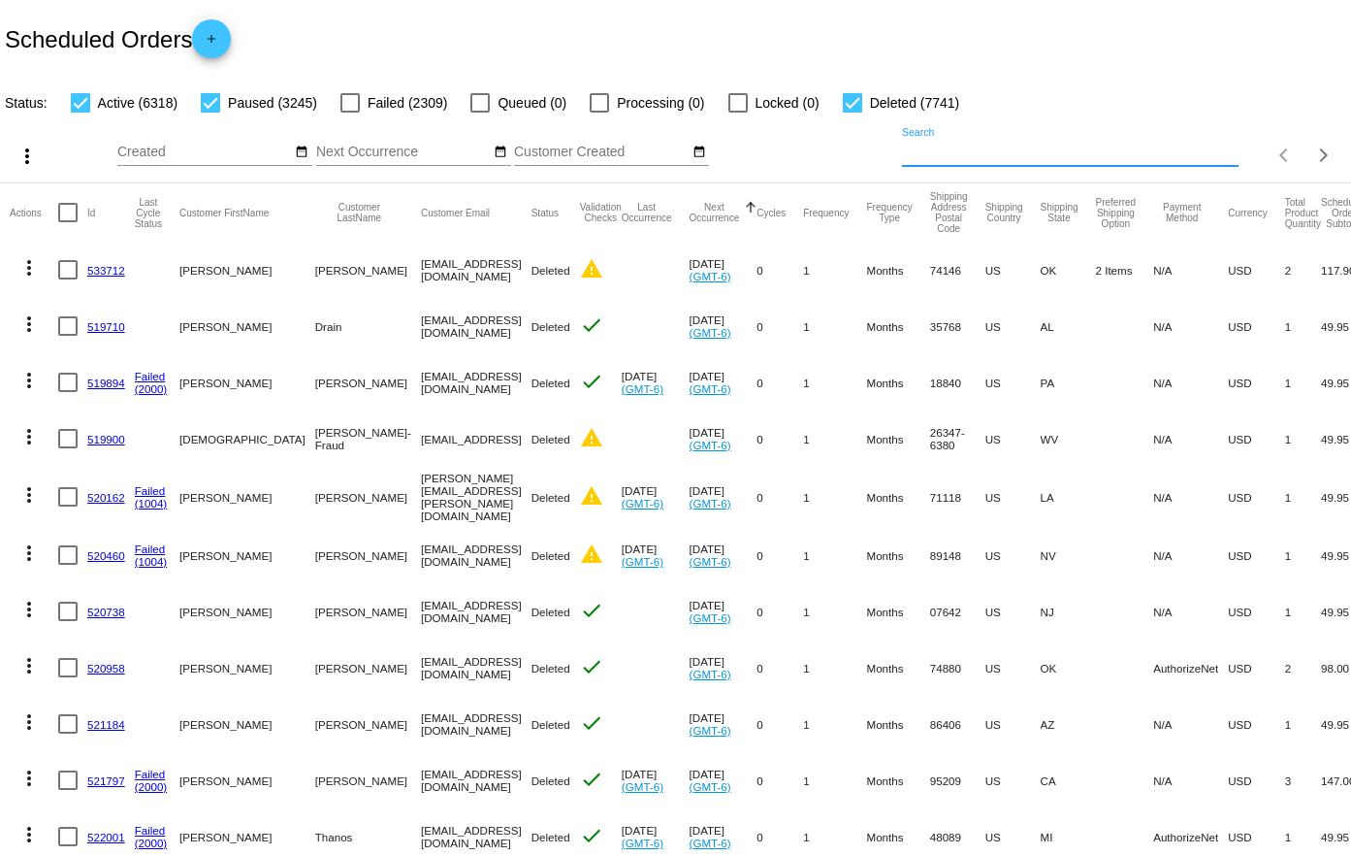 This screenshot has height=856, width=1351. Describe the element at coordinates (771, 212) in the screenshot. I see `button: Change sorting for Cycles` at that location.